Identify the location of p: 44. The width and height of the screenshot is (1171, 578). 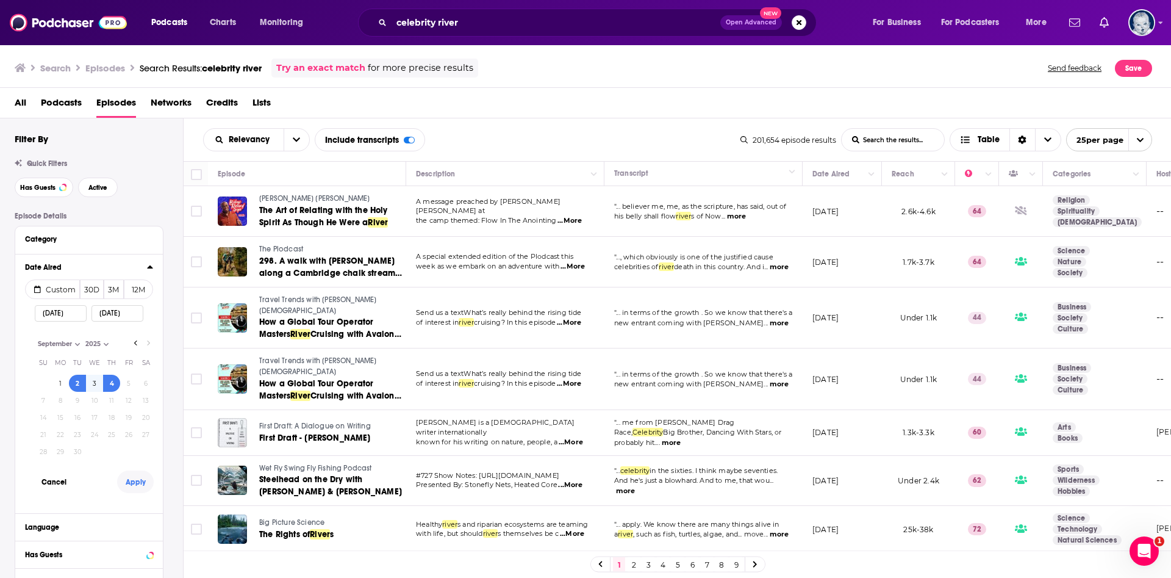
(977, 318).